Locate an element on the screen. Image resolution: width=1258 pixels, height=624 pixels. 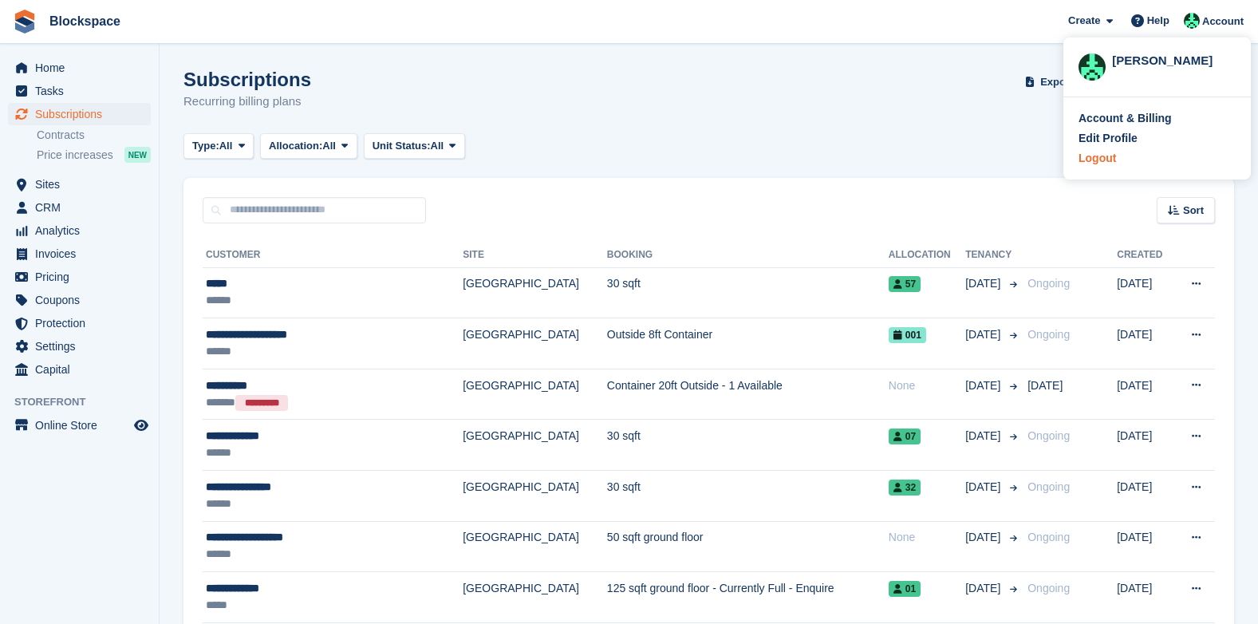
h1: Subscriptions is located at coordinates (247, 79).